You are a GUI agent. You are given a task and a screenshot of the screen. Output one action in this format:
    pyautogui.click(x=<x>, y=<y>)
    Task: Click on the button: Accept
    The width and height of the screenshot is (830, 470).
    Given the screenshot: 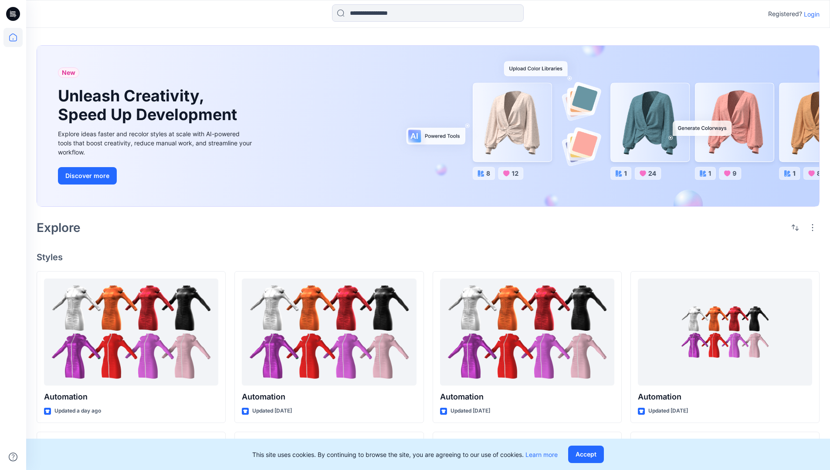 What is the action you would take?
    pyautogui.click(x=586, y=455)
    